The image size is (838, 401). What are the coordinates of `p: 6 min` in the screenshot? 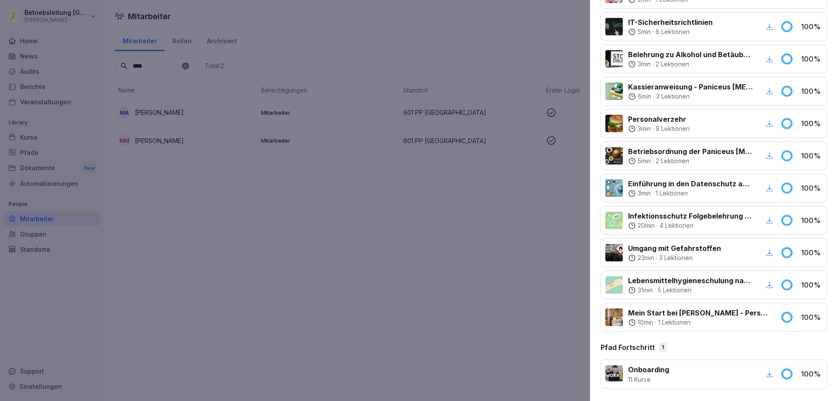 It's located at (644, 96).